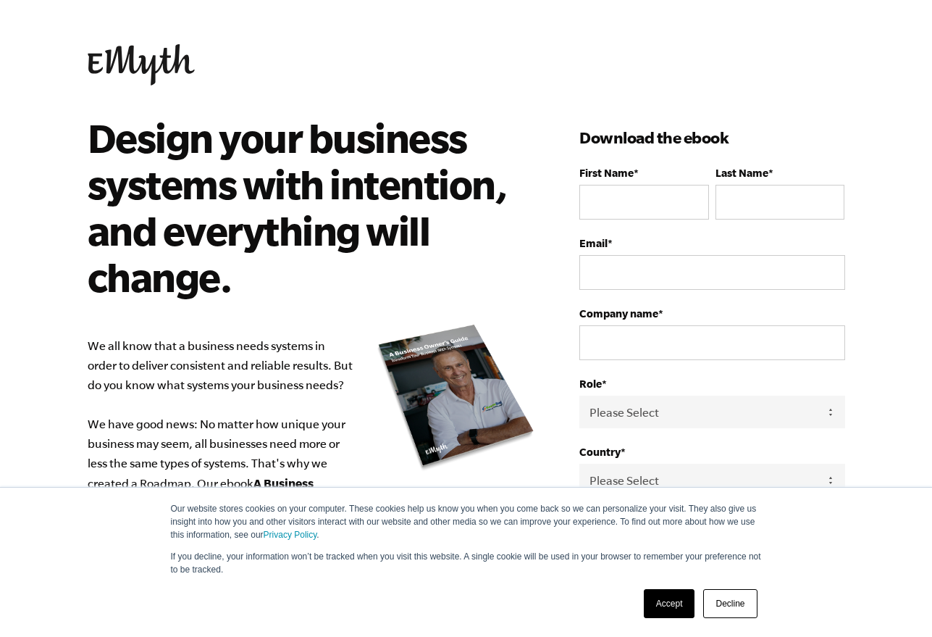  I want to click on a: Accept, so click(669, 603).